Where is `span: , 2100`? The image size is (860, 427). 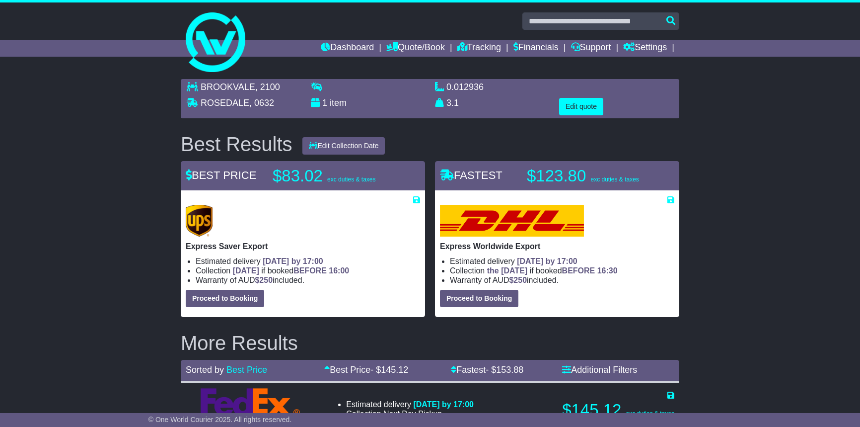 span: , 2100 is located at coordinates (268, 87).